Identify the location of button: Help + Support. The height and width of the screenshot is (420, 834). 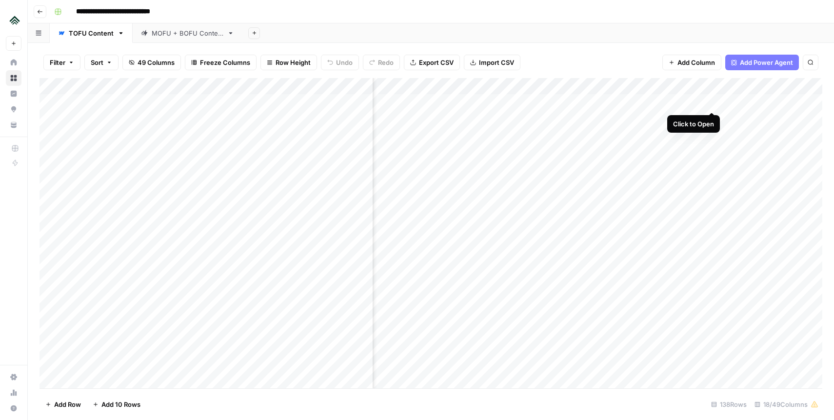
(14, 408).